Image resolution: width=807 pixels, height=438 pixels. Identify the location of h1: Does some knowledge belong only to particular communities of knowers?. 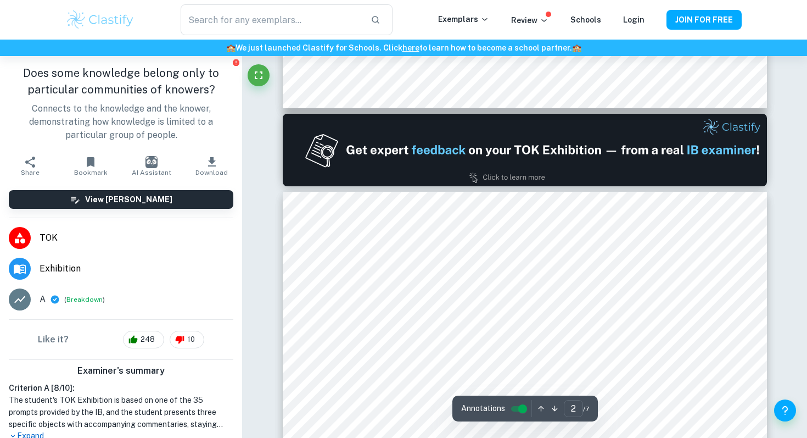
(121, 81).